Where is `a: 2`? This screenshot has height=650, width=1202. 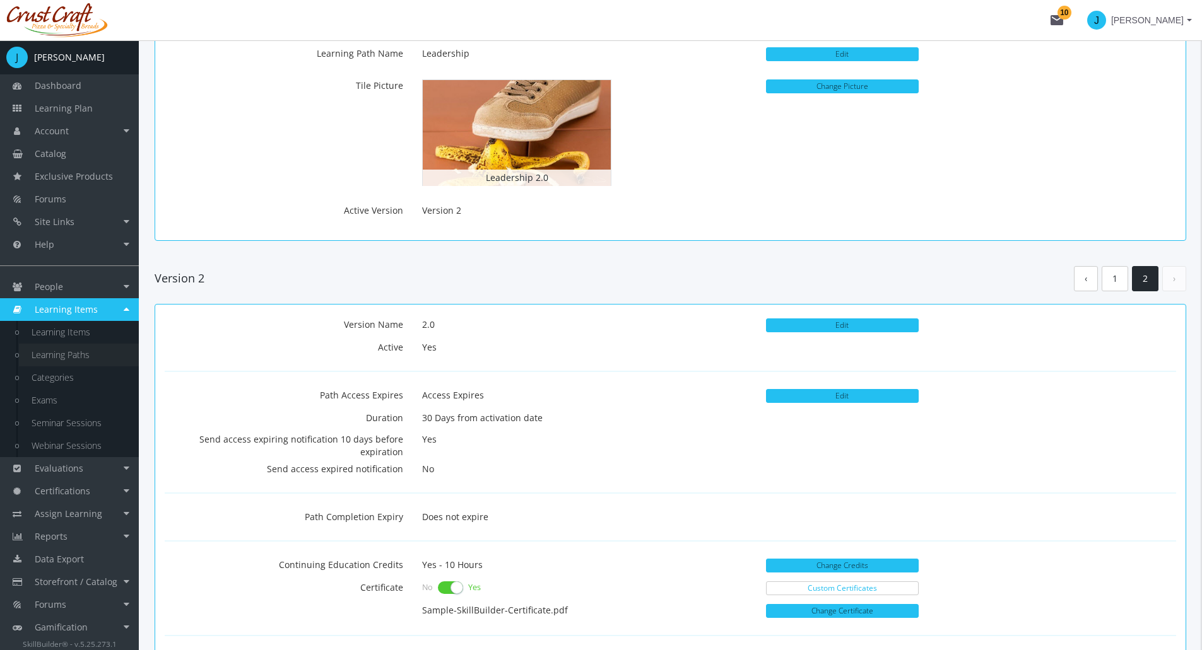 a: 2 is located at coordinates (1145, 279).